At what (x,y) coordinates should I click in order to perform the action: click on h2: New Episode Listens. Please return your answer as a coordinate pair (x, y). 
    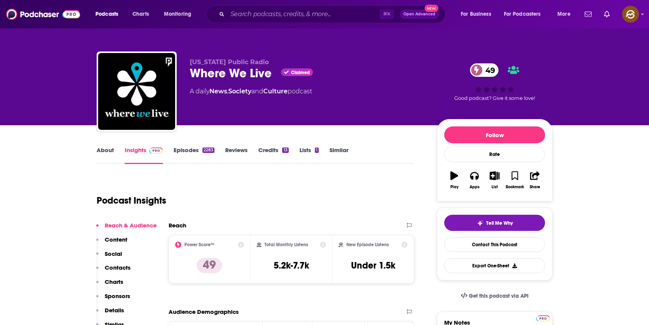
    Looking at the image, I should click on (367, 245).